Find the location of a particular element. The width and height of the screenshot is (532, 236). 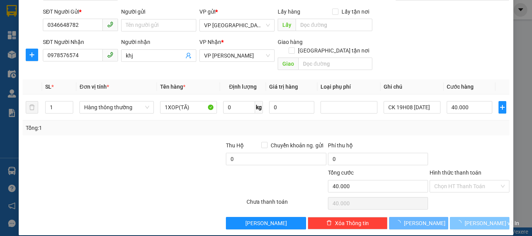

span: Giao is located at coordinates (288, 64).